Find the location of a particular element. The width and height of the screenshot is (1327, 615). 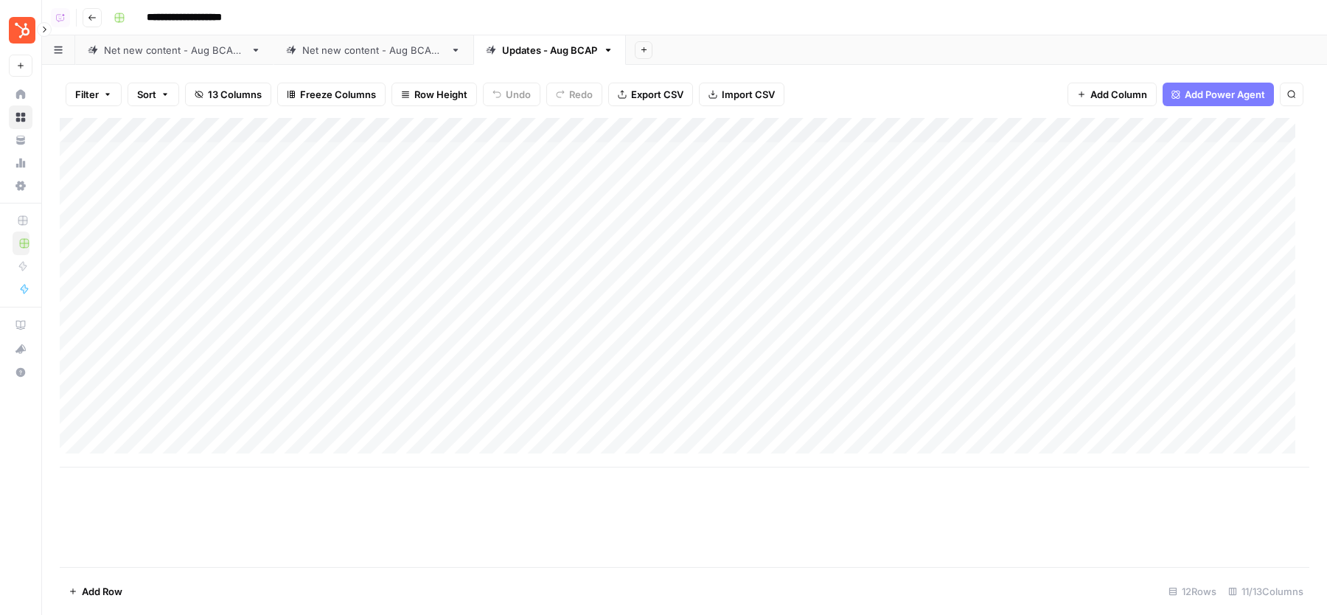

span: Add Row is located at coordinates (102, 591).